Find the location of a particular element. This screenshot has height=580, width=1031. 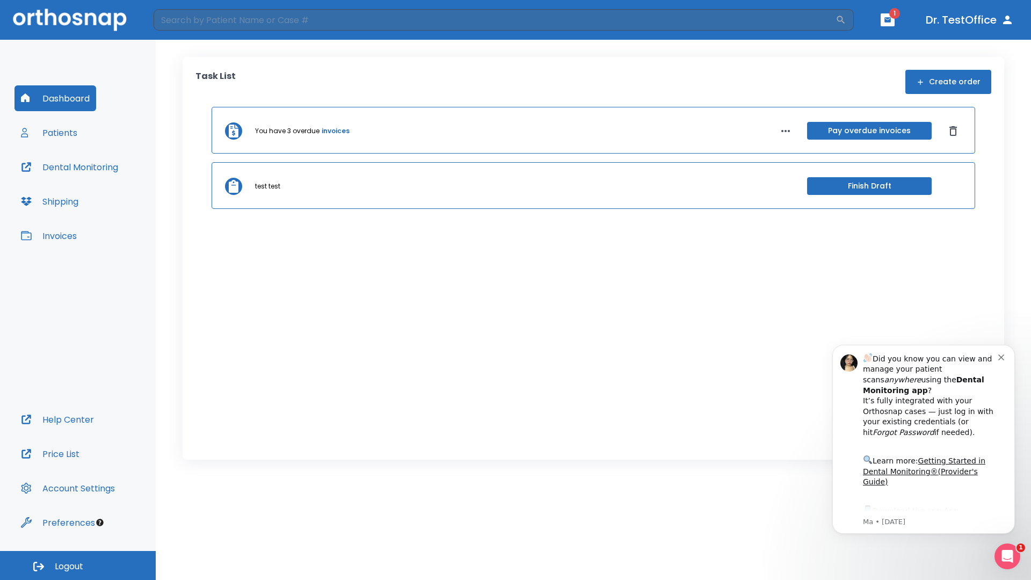

p: Task List is located at coordinates (215, 82).